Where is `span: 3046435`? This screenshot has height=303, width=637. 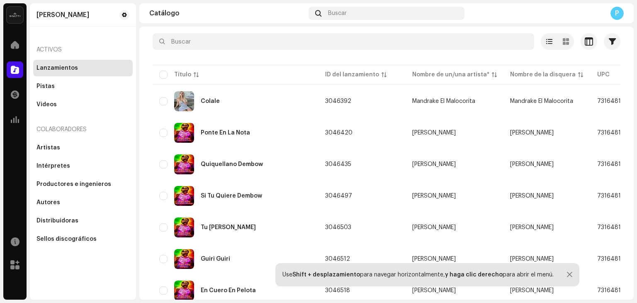
span: 3046435 is located at coordinates (338, 164).